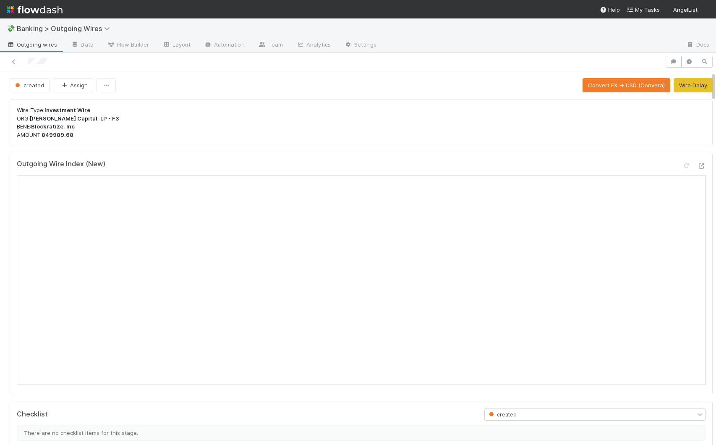 This screenshot has height=445, width=716. I want to click on span: My Tasks, so click(643, 10).